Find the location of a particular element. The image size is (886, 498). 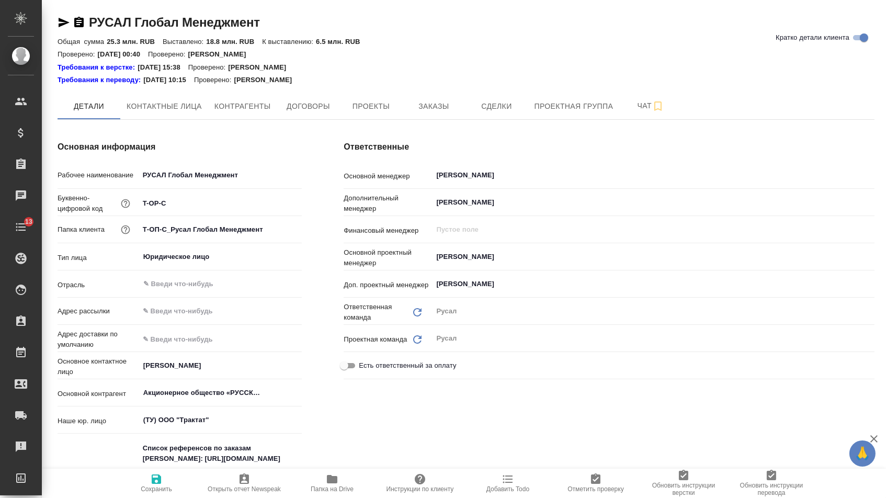

p: Доп. проектный менеджер is located at coordinates (387, 285).